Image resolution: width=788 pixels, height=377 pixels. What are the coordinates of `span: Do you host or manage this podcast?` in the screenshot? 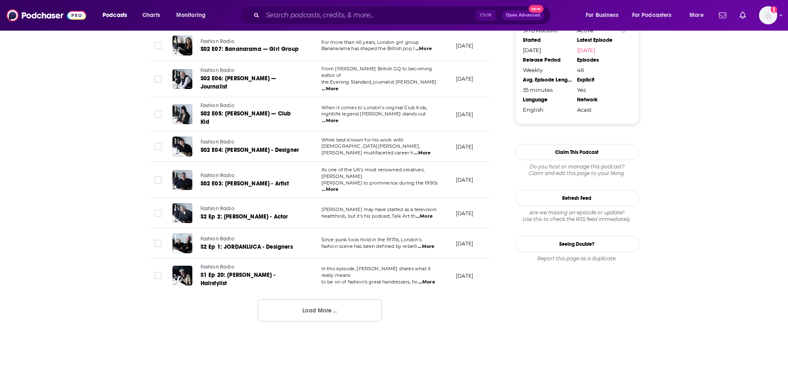 It's located at (577, 167).